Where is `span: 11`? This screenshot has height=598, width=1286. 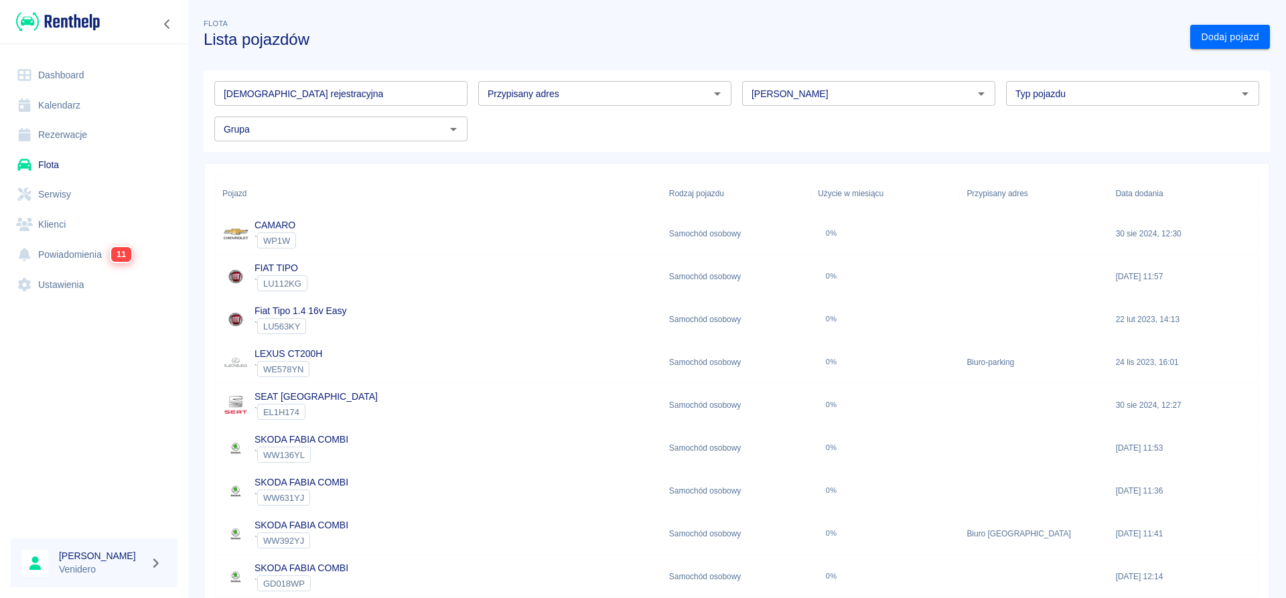 span: 11 is located at coordinates (121, 255).